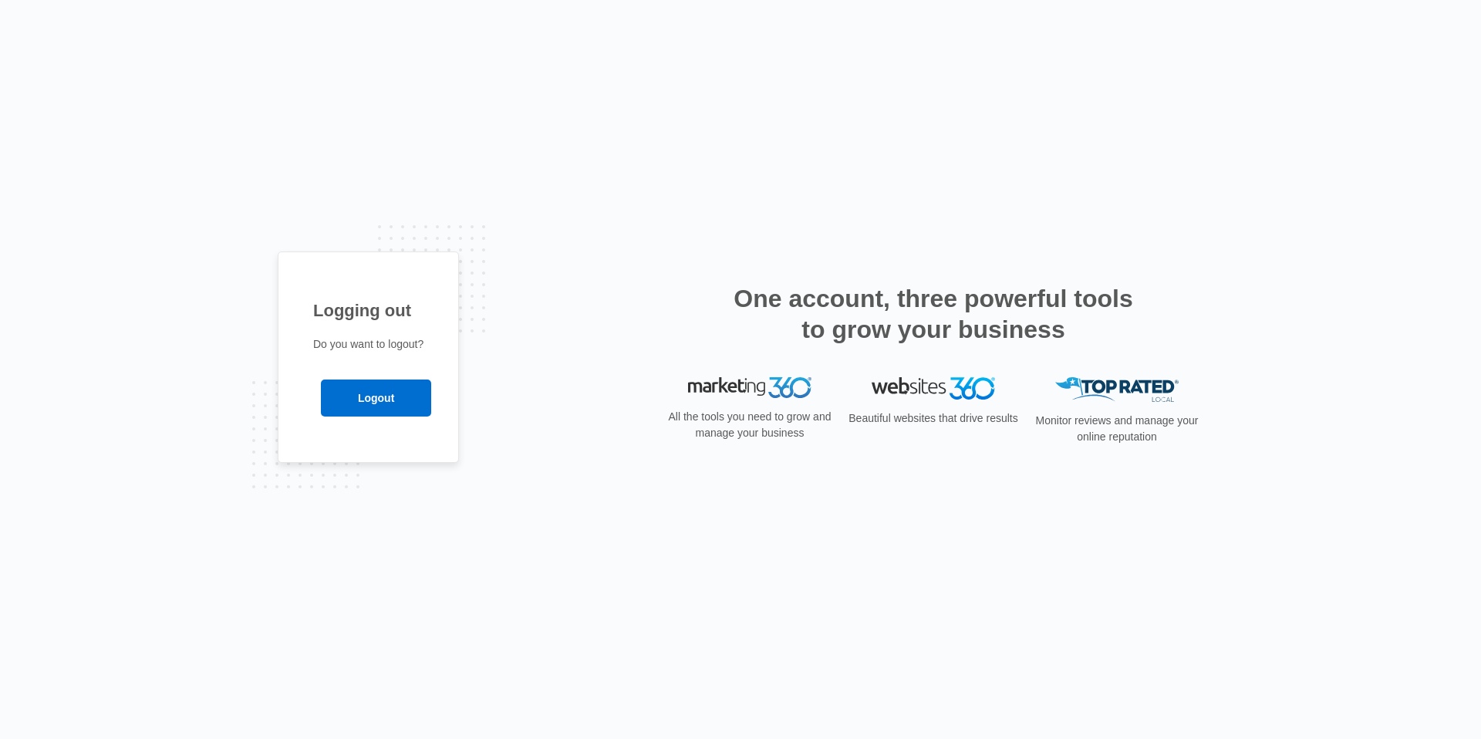 Image resolution: width=1481 pixels, height=739 pixels. Describe the element at coordinates (750, 425) in the screenshot. I see `p: All the tools you need to grow and manage your business` at that location.